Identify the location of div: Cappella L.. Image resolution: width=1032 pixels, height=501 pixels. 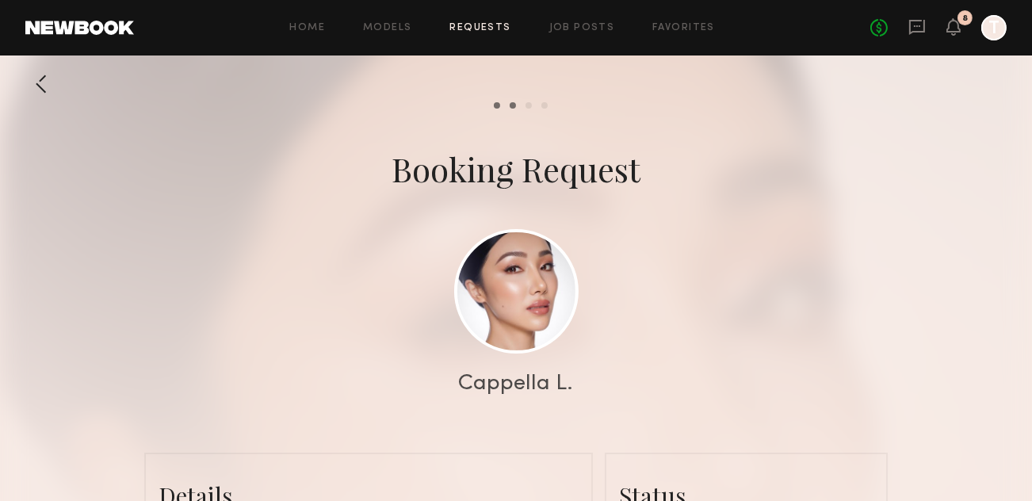
(516, 384).